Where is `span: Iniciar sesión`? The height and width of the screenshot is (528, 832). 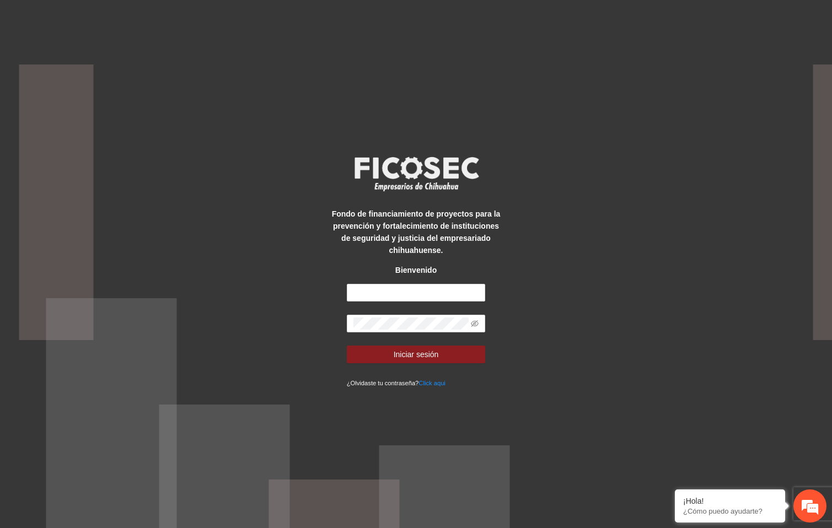
span: Iniciar sesión is located at coordinates (416, 354).